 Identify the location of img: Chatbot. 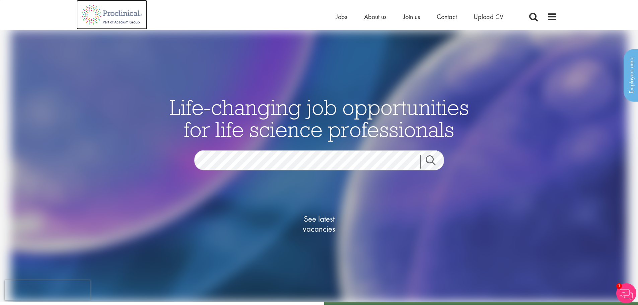
(626, 293).